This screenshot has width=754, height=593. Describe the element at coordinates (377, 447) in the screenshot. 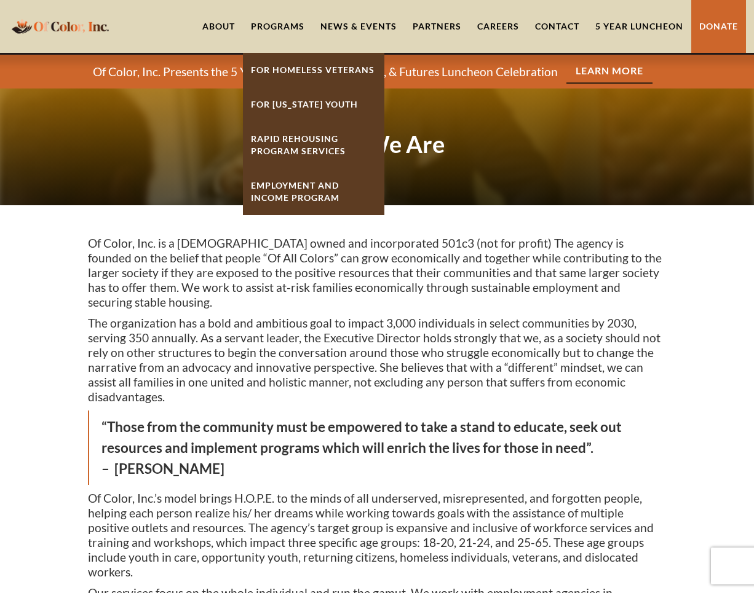

I see `blockquote: “Those from the community must be empowered to take a stand to educate, seek out resources and im...` at that location.